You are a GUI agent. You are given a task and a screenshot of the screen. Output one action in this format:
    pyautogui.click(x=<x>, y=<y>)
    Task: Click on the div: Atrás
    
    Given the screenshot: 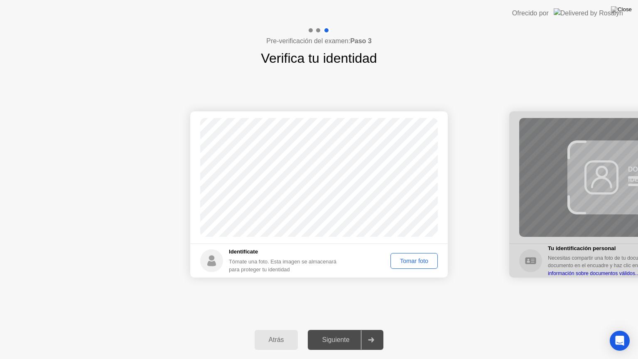 What is the action you would take?
    pyautogui.click(x=276, y=340)
    